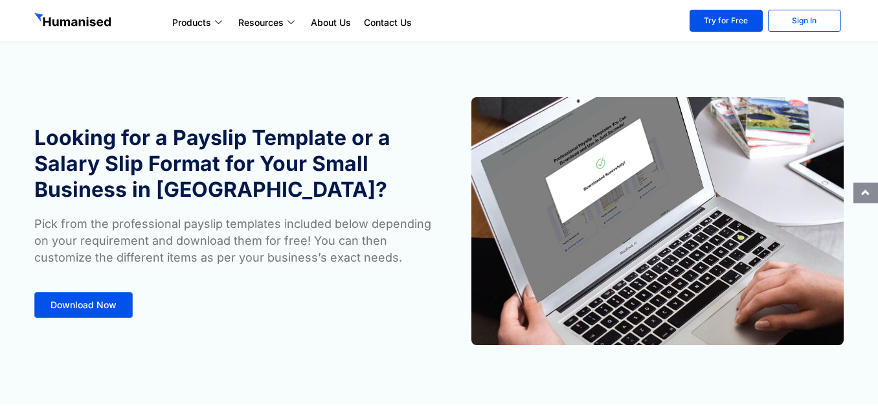 This screenshot has width=878, height=406. I want to click on img: GetHumanised Logo, so click(74, 21).